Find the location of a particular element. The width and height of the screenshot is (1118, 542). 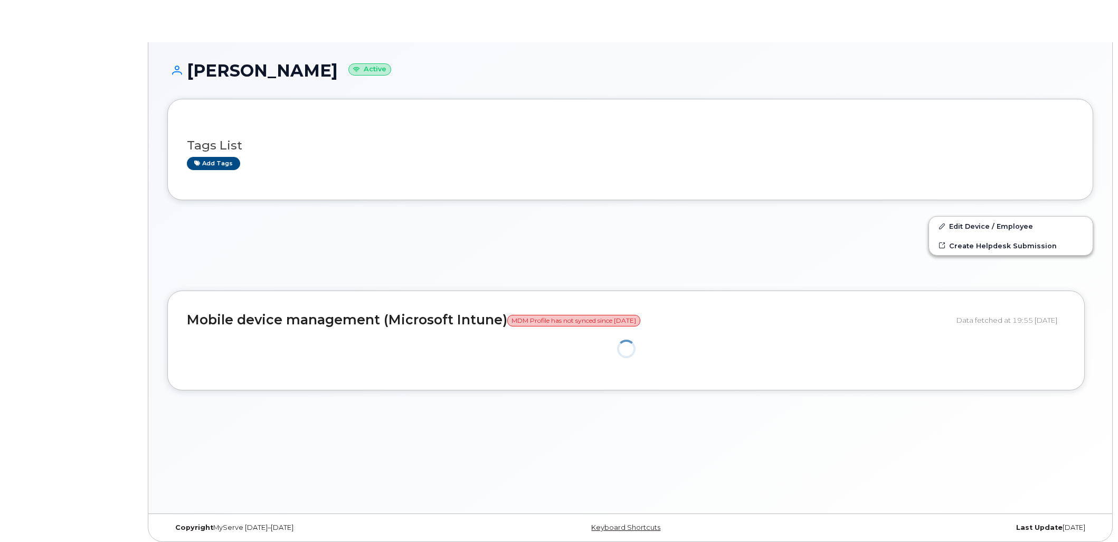

a: Create Helpdesk Submission is located at coordinates (1011, 246).